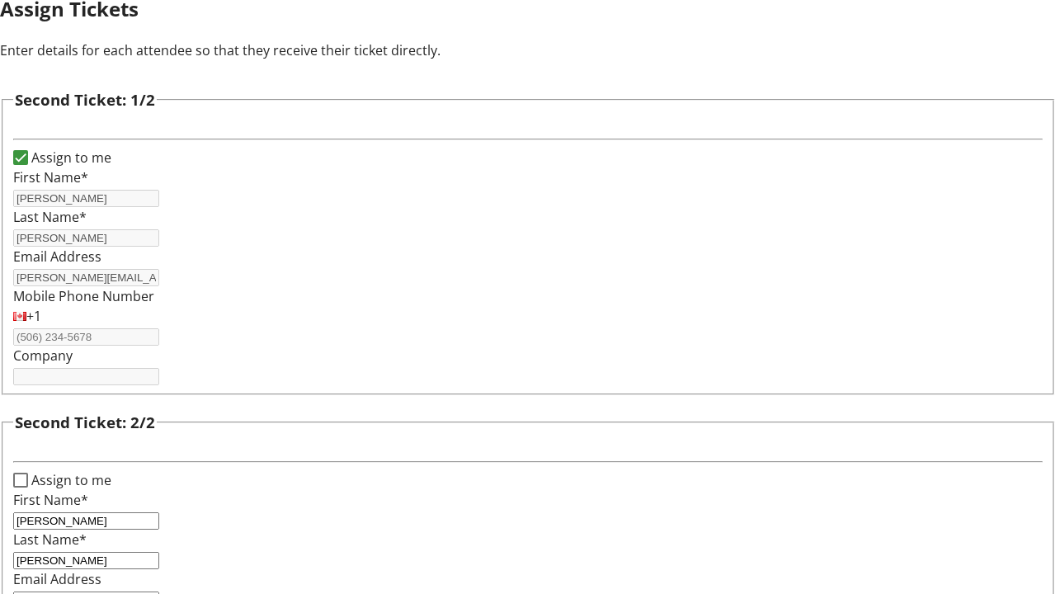  Describe the element at coordinates (43, 356) in the screenshot. I see `label: Company` at that location.